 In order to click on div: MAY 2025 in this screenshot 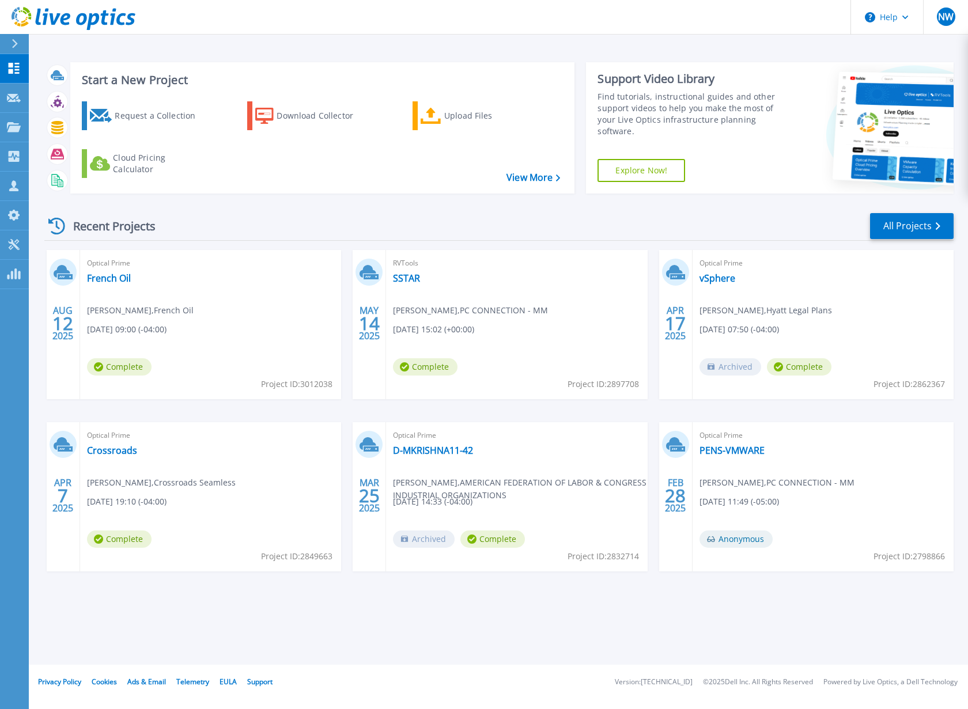, I will do `click(369, 323)`.